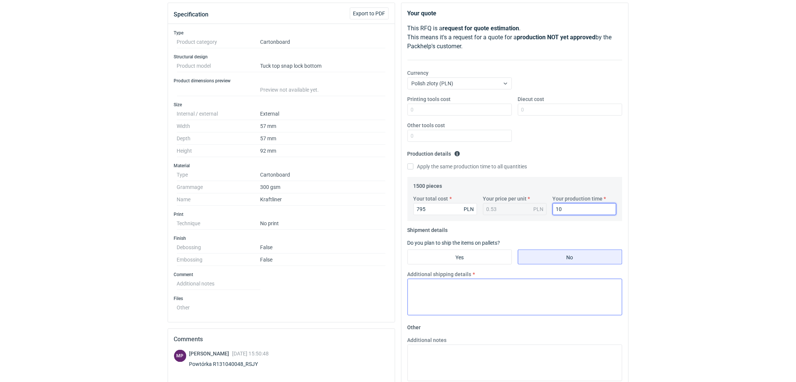 This screenshot has height=382, width=796. What do you see at coordinates (418, 73) in the screenshot?
I see `label: Currency` at bounding box center [418, 73].